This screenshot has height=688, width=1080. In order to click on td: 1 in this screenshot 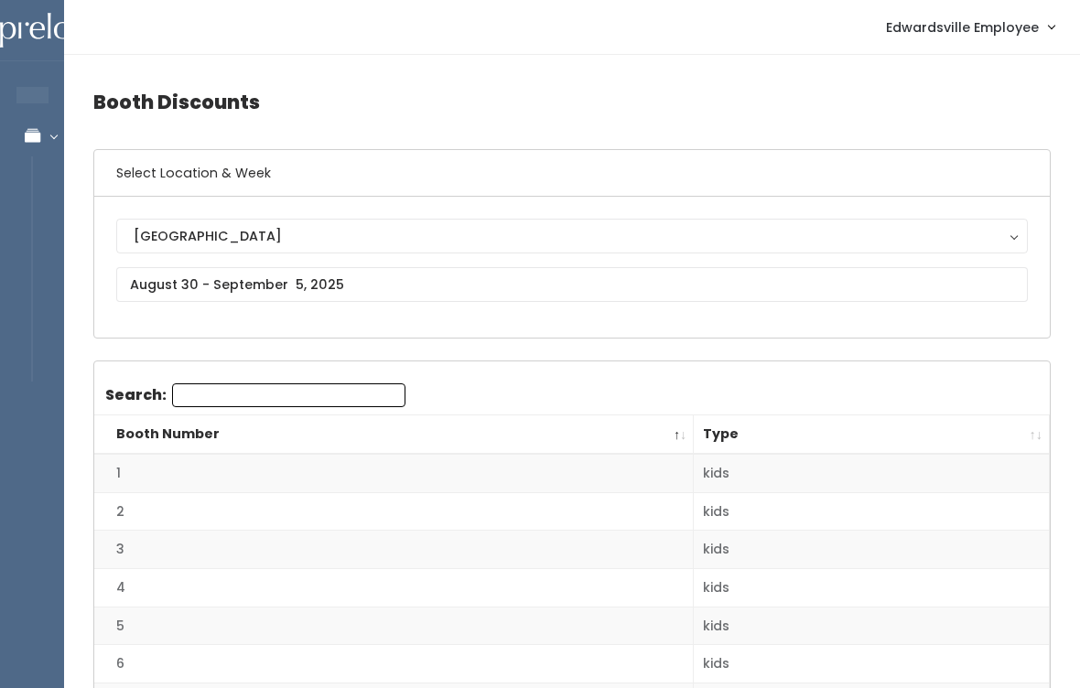, I will do `click(394, 473)`.